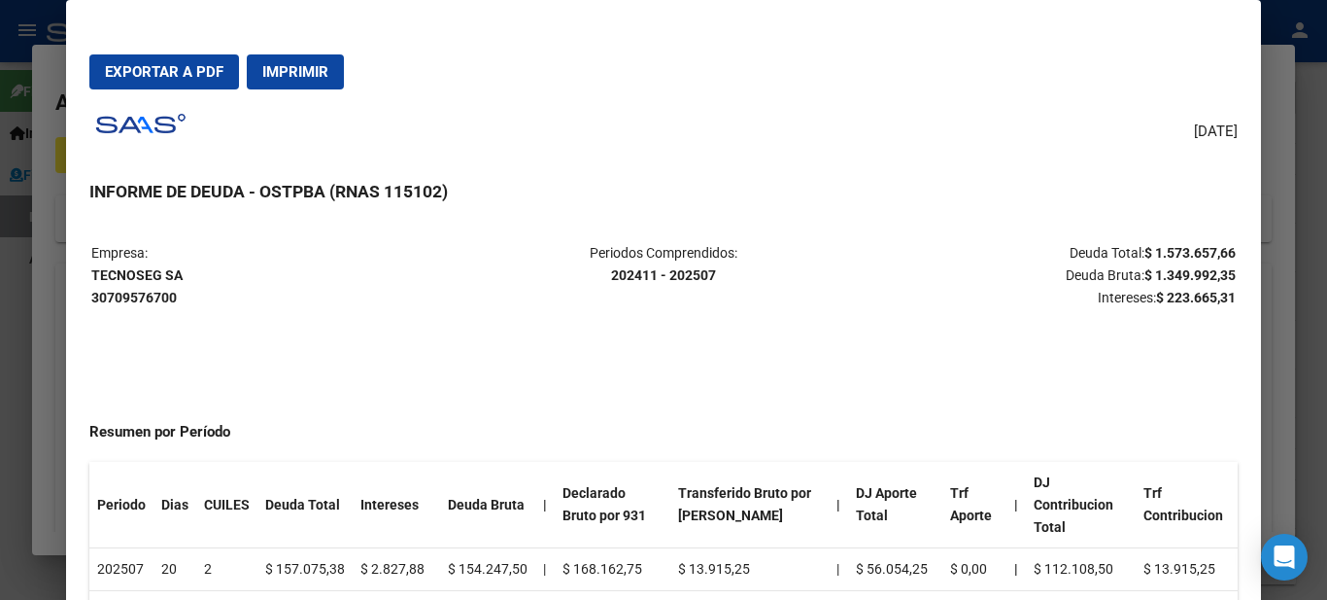  What do you see at coordinates (295, 72) in the screenshot?
I see `button: Imprimir` at bounding box center [295, 72].